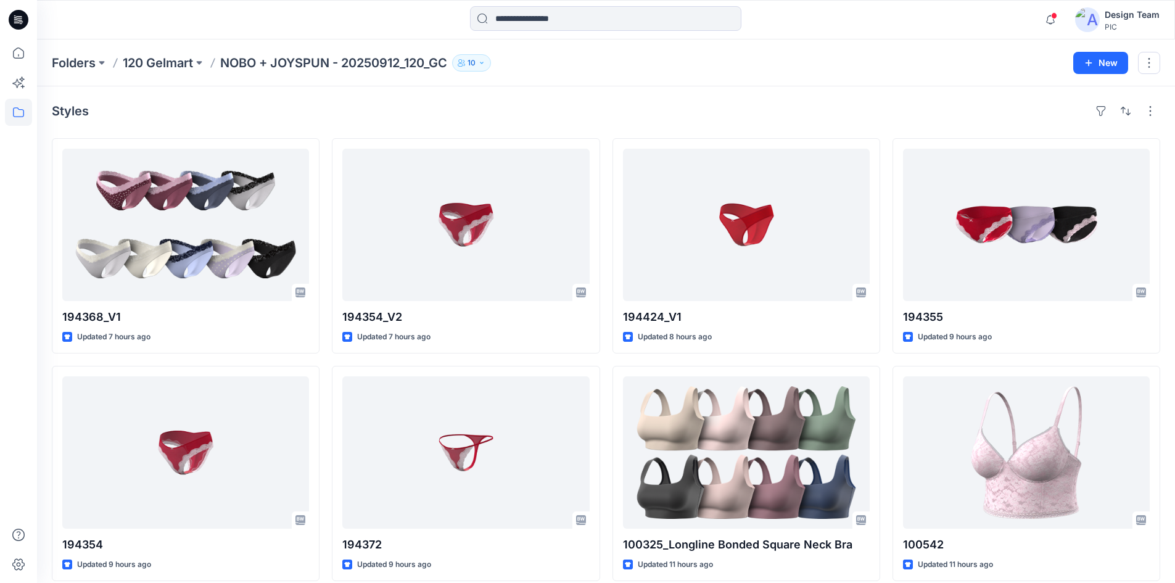  I want to click on a: 194424_V1, so click(746, 225).